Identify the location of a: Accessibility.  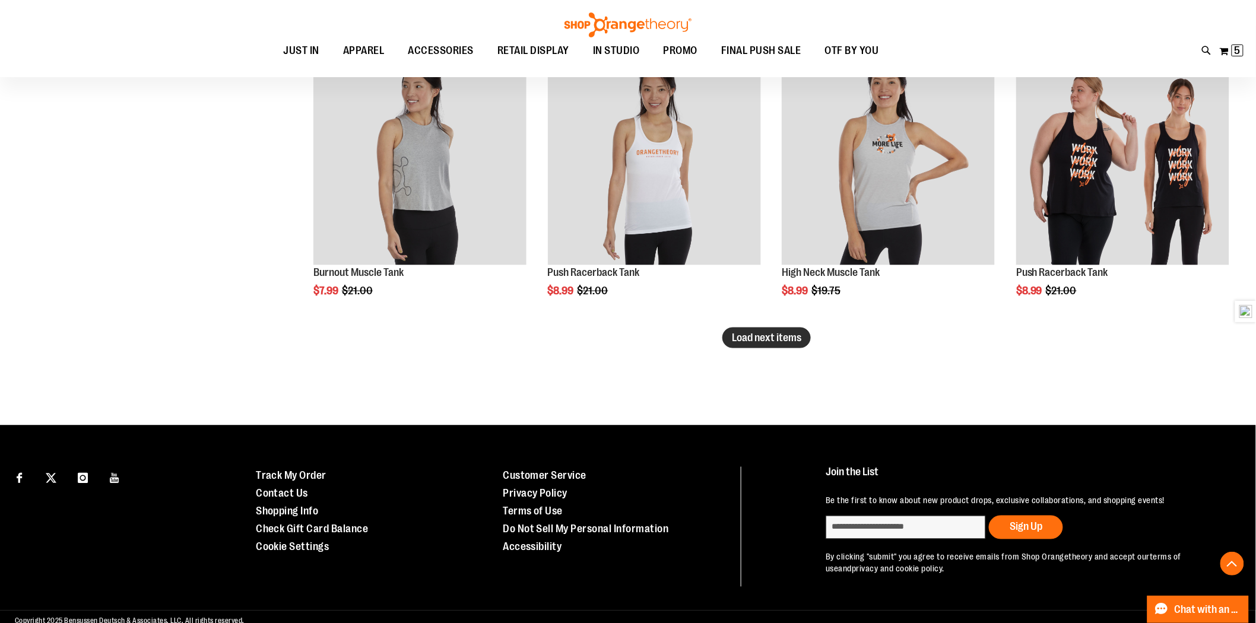
(532, 547).